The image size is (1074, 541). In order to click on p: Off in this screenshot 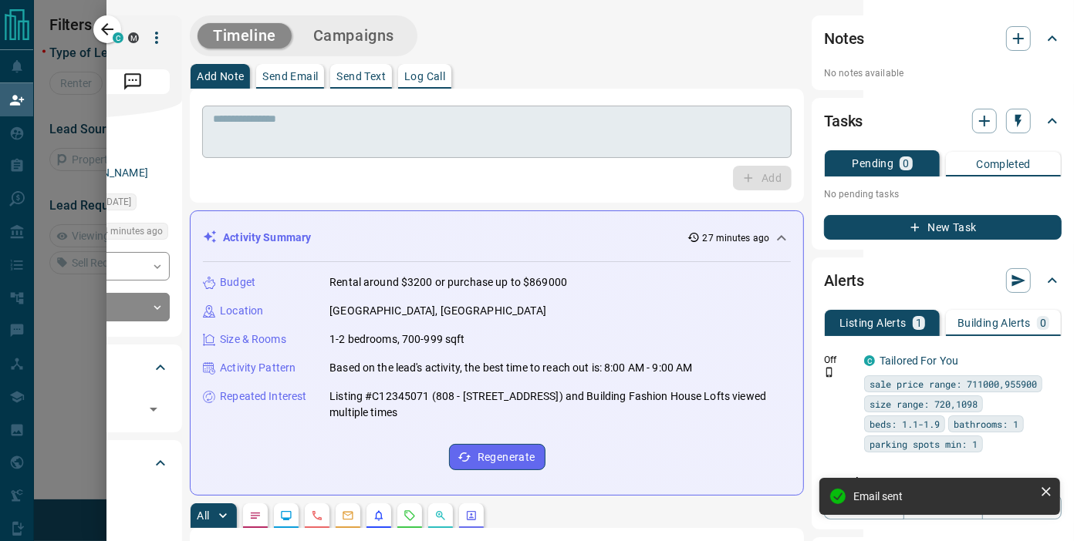, I will do `click(839, 360)`.